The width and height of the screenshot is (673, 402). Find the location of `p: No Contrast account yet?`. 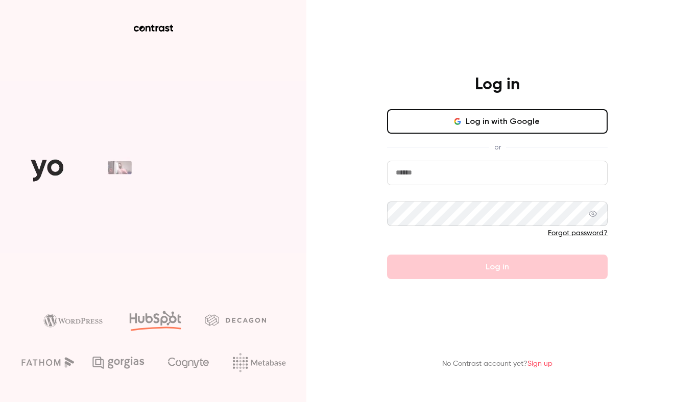

p: No Contrast account yet? is located at coordinates (497, 364).